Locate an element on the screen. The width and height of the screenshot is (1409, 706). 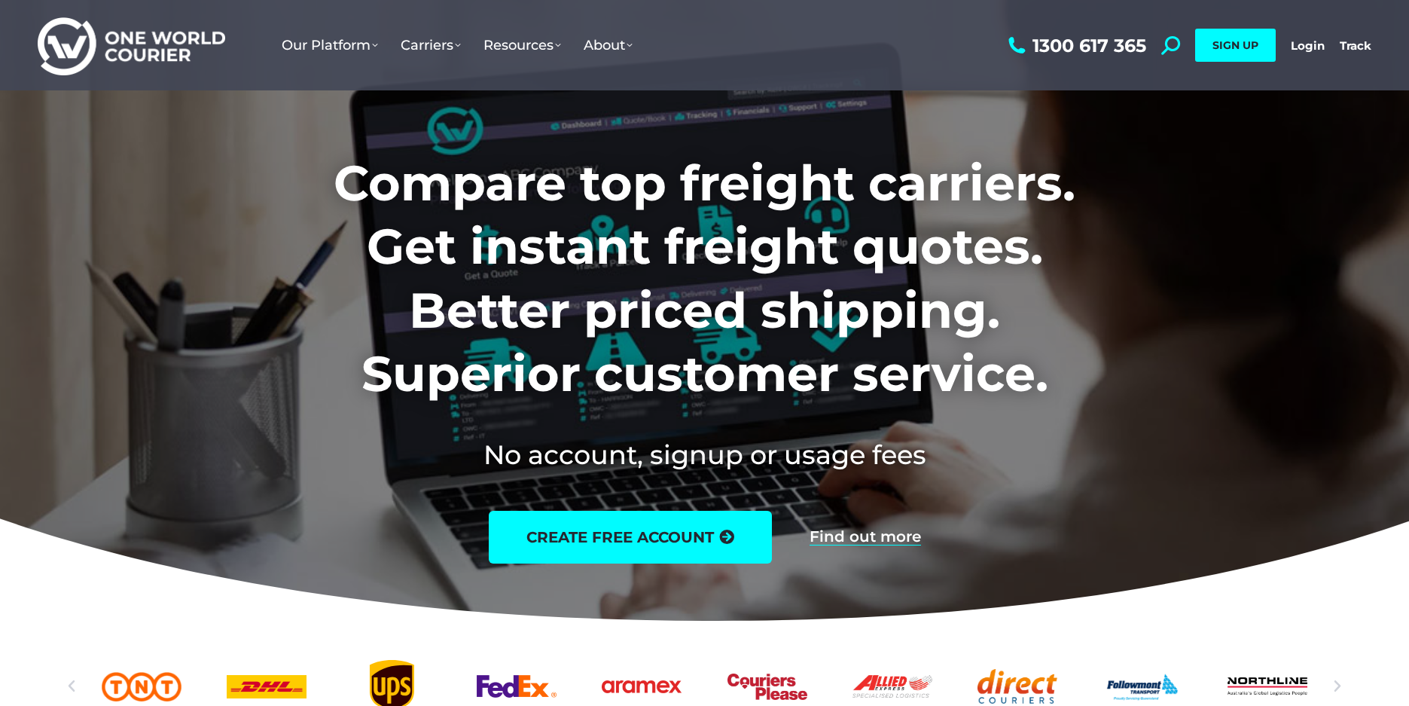
h2: No account, signup or usage fees is located at coordinates (704, 454).